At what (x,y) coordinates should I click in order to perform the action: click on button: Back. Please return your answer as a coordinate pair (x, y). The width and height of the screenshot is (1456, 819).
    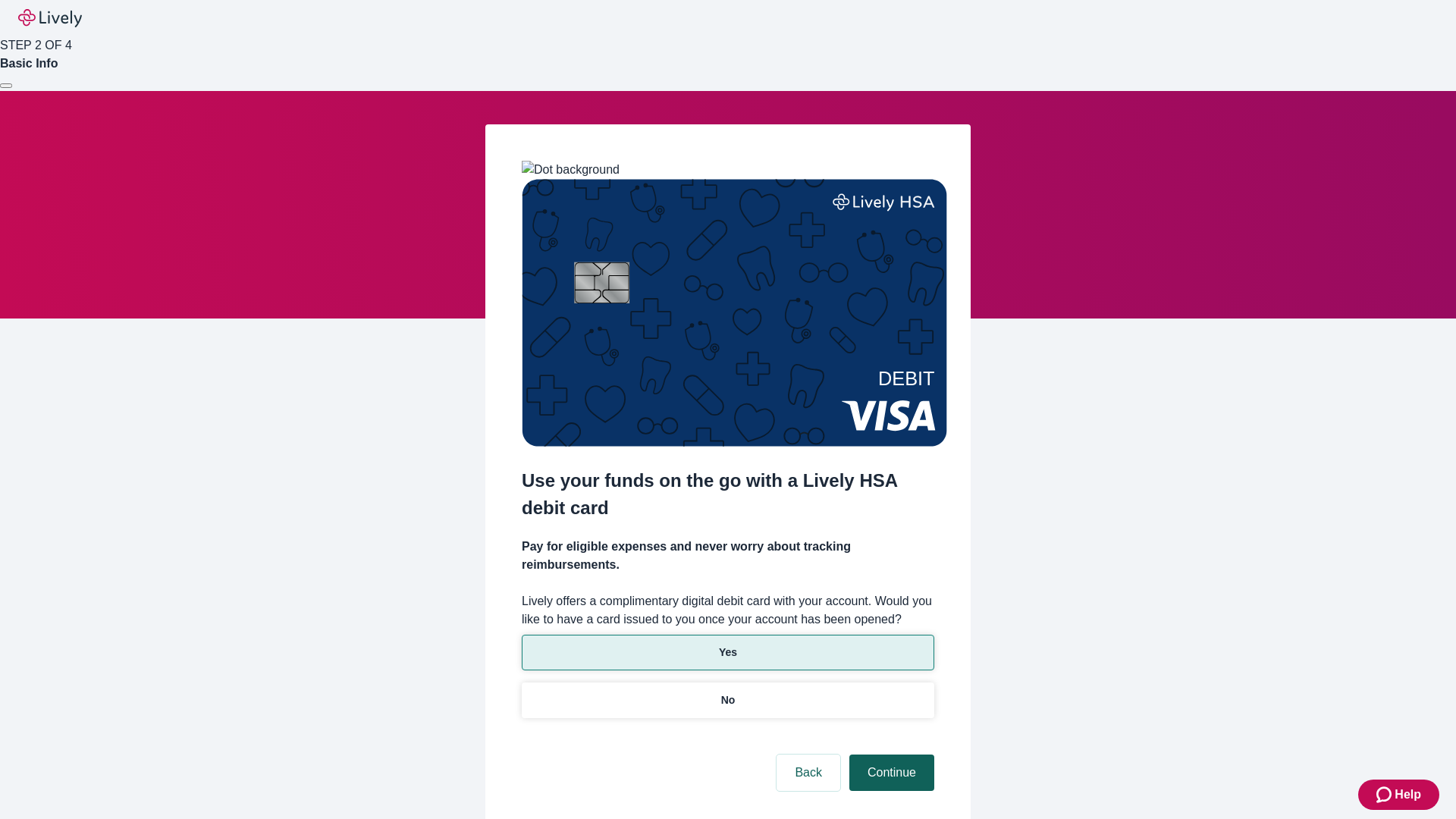
    Looking at the image, I should click on (808, 772).